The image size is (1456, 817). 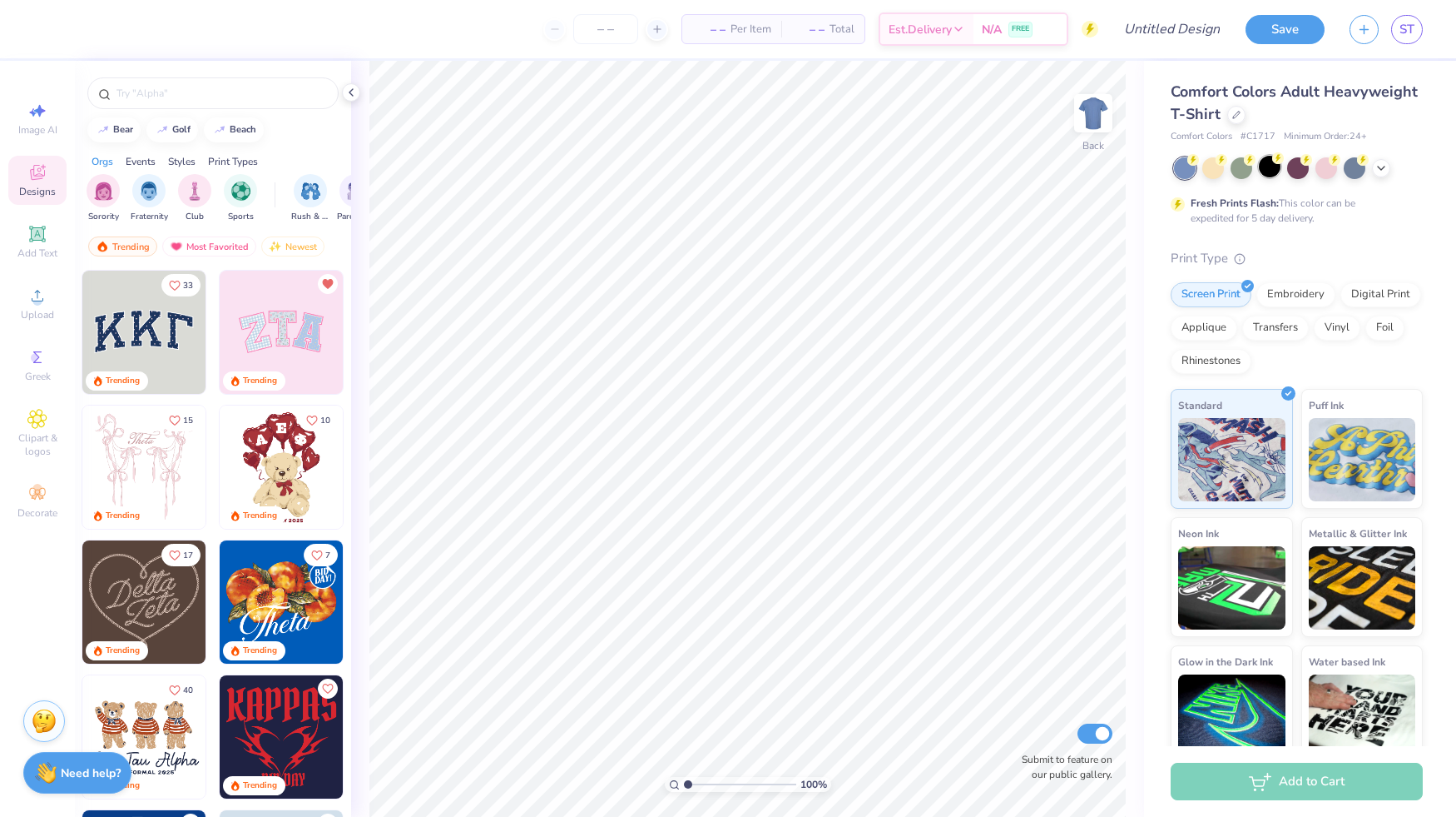 I want to click on span: Rush & Bid, so click(x=311, y=217).